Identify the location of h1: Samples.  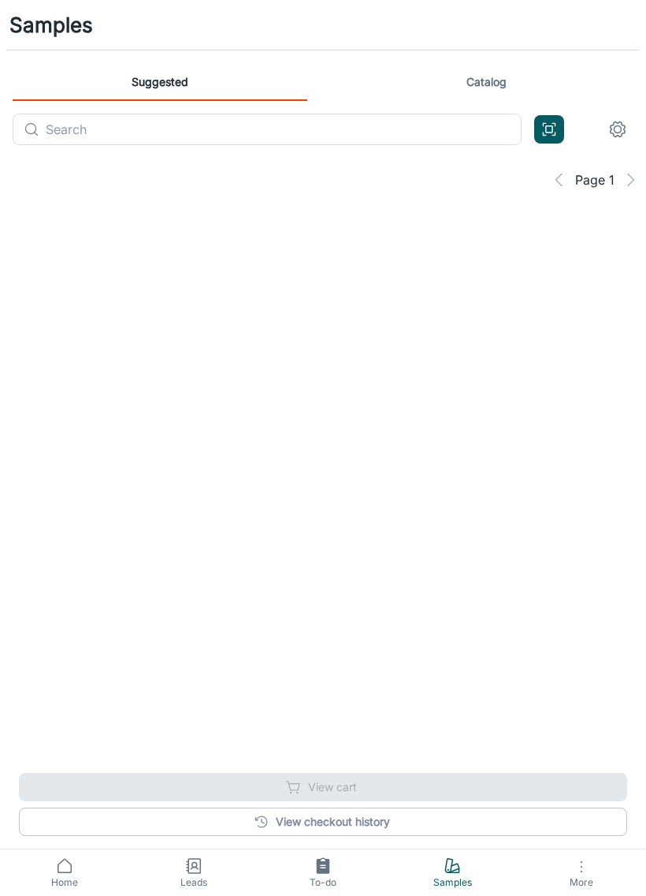
(51, 24).